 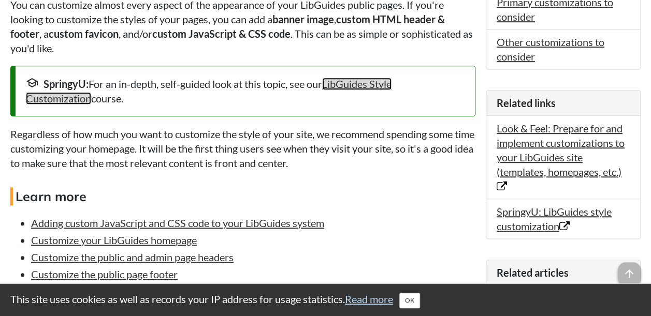 What do you see at coordinates (243, 149) in the screenshot?
I see `p: Regardless of how much you want to customize the style of your site, we recommend spending some t...` at bounding box center [243, 149].